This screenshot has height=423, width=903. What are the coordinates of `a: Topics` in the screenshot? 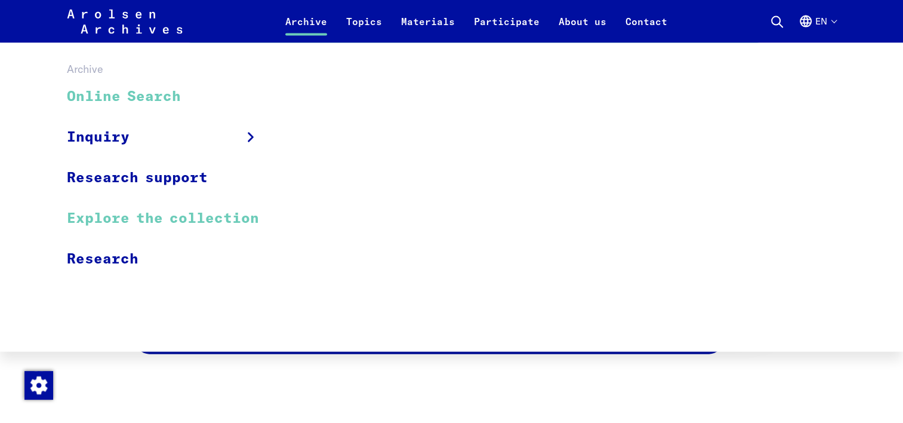 It's located at (364, 29).